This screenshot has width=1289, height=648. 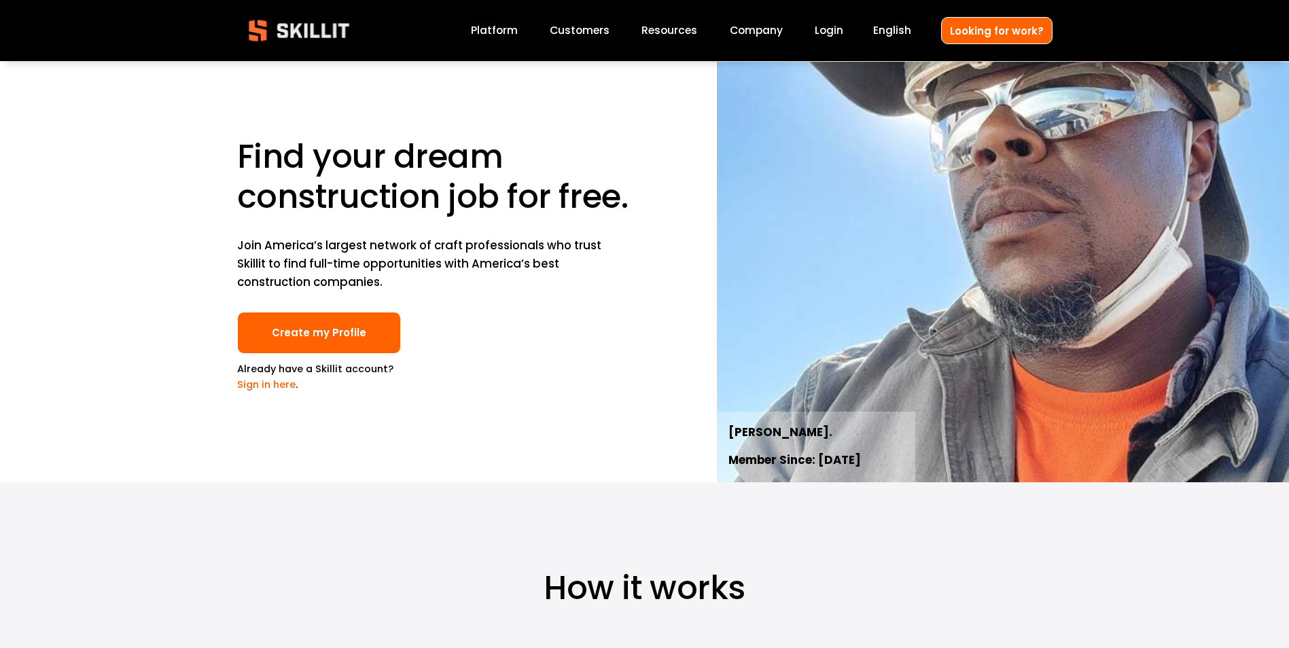 I want to click on a: Customers, so click(x=580, y=31).